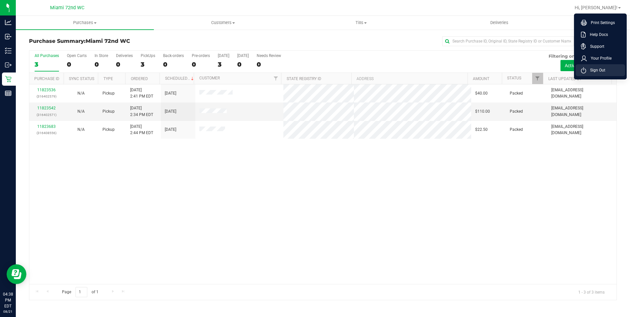  What do you see at coordinates (81, 79) in the screenshot?
I see `a: Sync Status` at bounding box center [81, 79].